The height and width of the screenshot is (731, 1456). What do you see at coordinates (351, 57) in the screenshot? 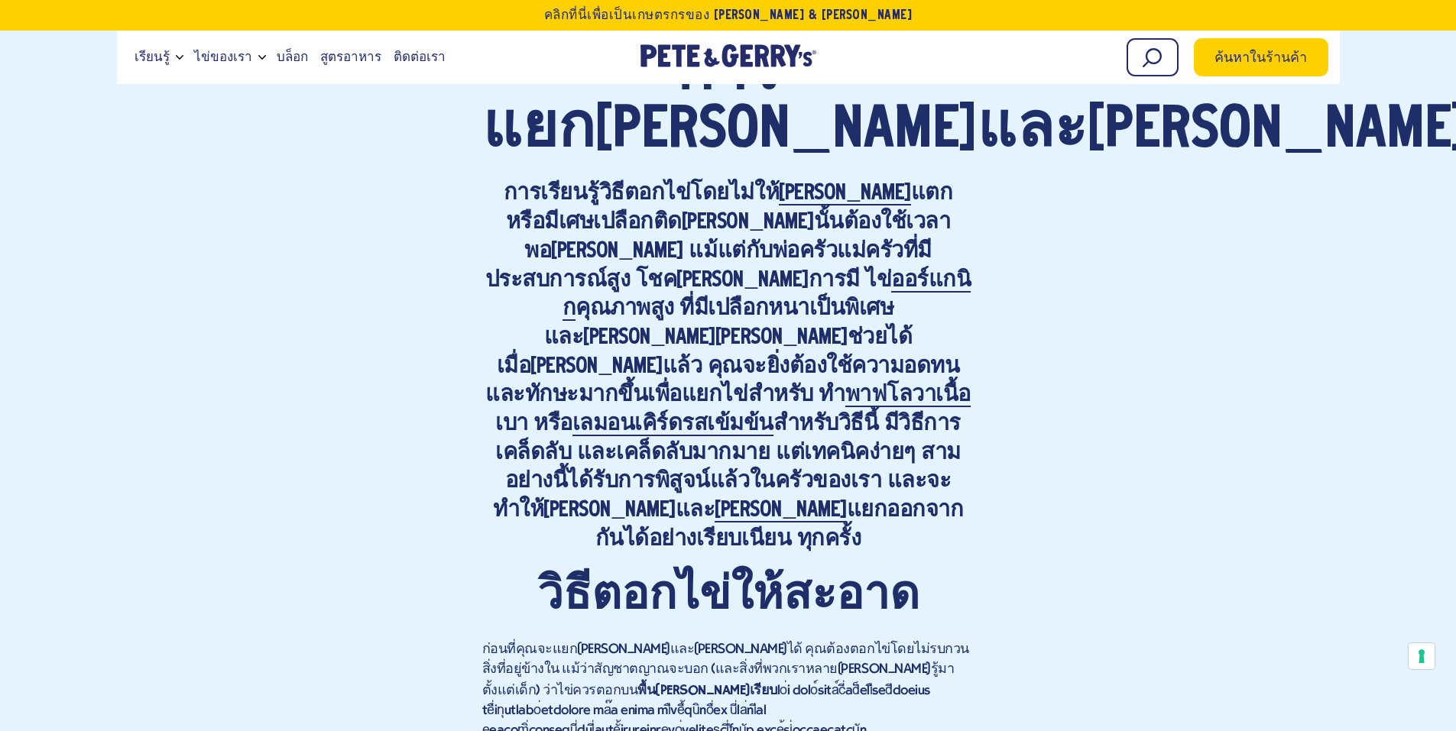
I see `a: สูตรอาหาร` at bounding box center [351, 57].